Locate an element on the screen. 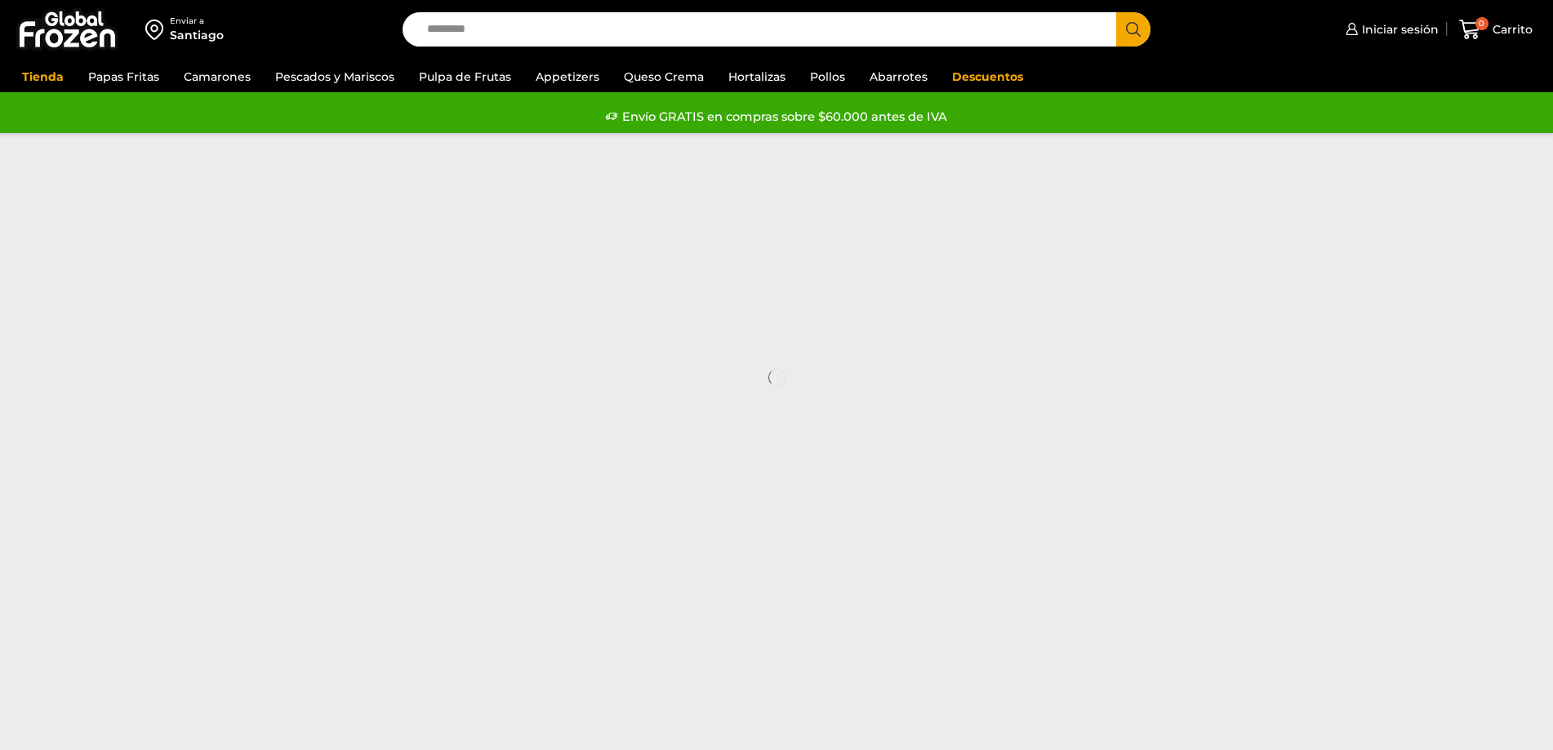 Image resolution: width=1553 pixels, height=750 pixels. span: Iniciar sesión is located at coordinates (1398, 29).